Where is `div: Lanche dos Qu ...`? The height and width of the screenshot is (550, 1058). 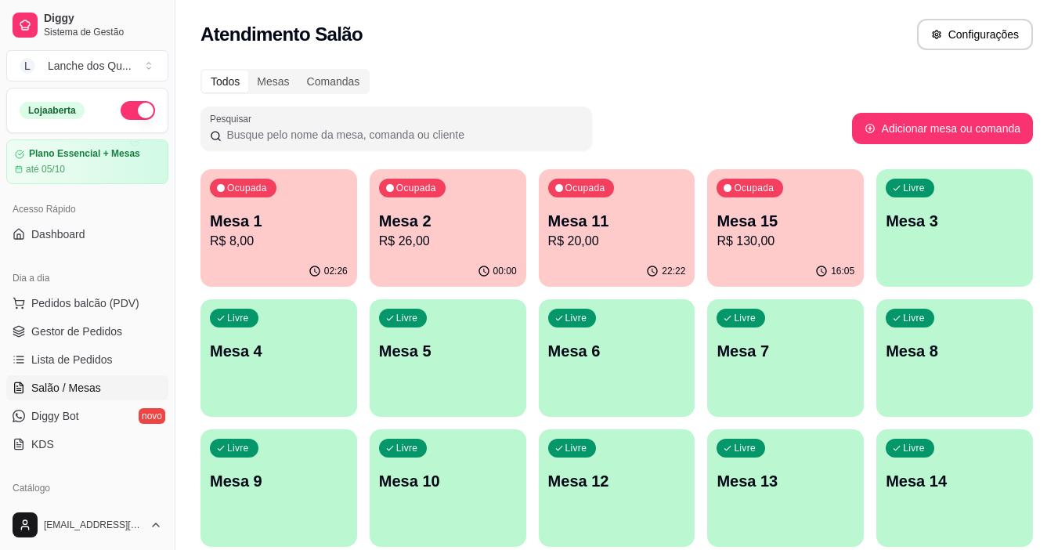
div: Lanche dos Qu ... is located at coordinates (89, 66).